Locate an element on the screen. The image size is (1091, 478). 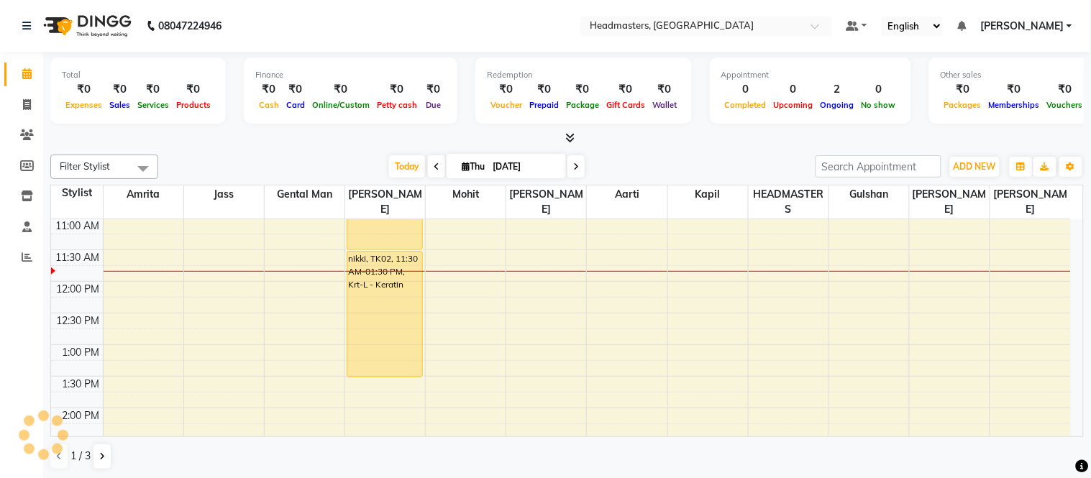
div: 1:30 PM is located at coordinates (81, 384).